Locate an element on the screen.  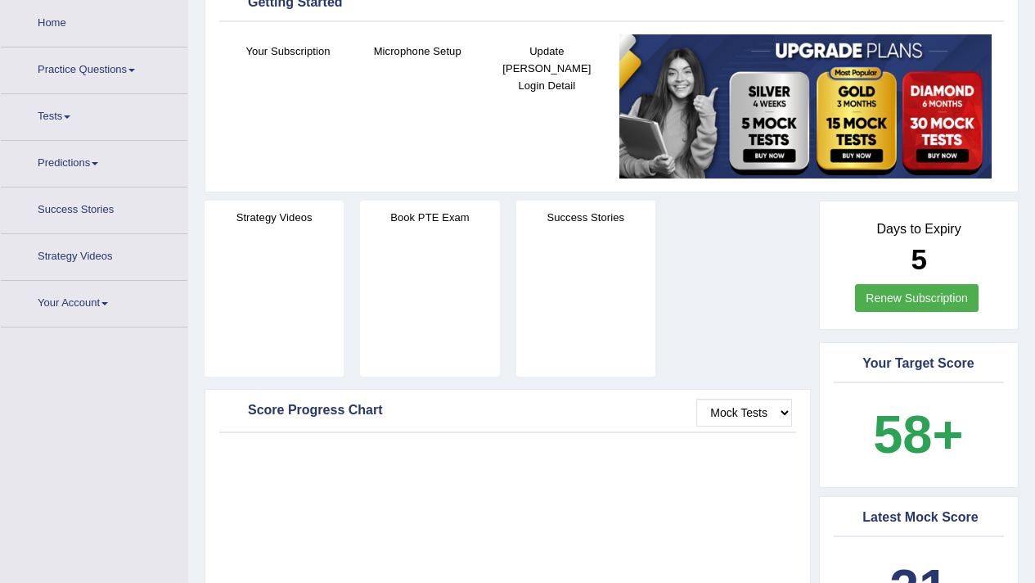
b: 5 is located at coordinates (918, 259).